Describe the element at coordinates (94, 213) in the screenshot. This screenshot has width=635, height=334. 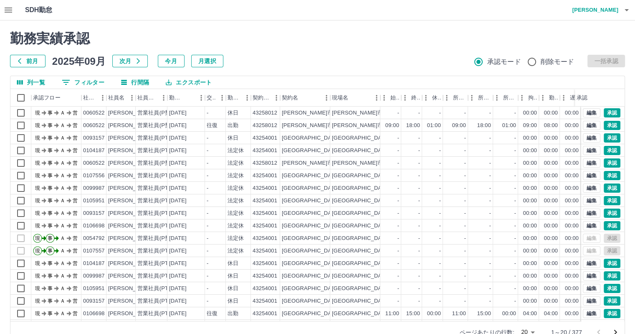
I see `div: 0093157` at that location.